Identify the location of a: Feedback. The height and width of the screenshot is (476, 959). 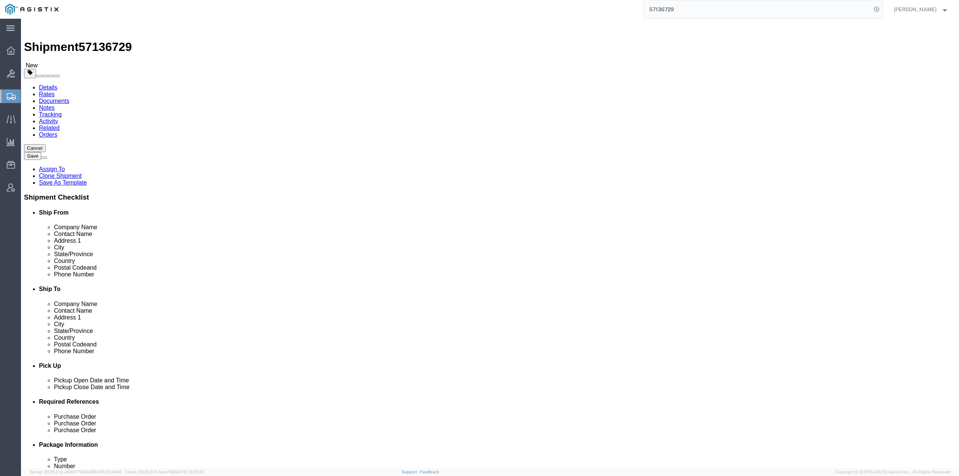
(429, 472).